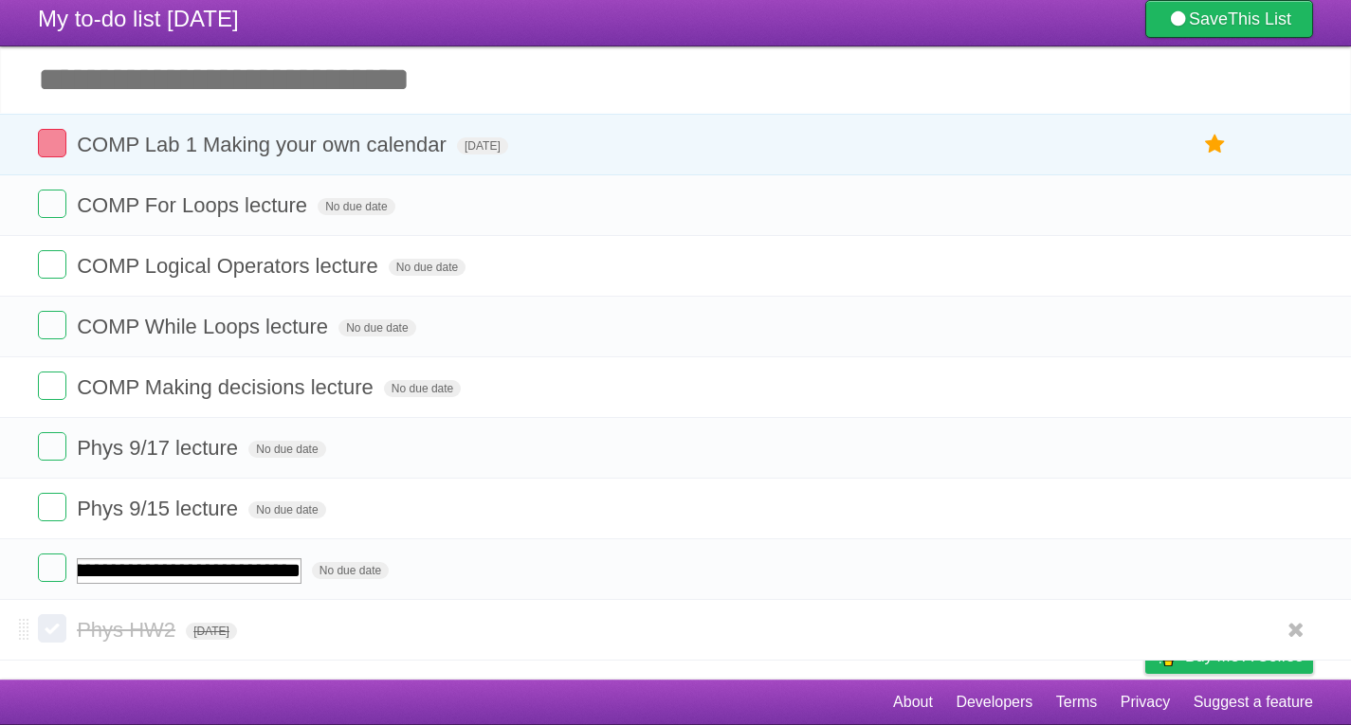 The image size is (1351, 725). Describe the element at coordinates (1244, 656) in the screenshot. I see `span: Buy me a coffee` at that location.